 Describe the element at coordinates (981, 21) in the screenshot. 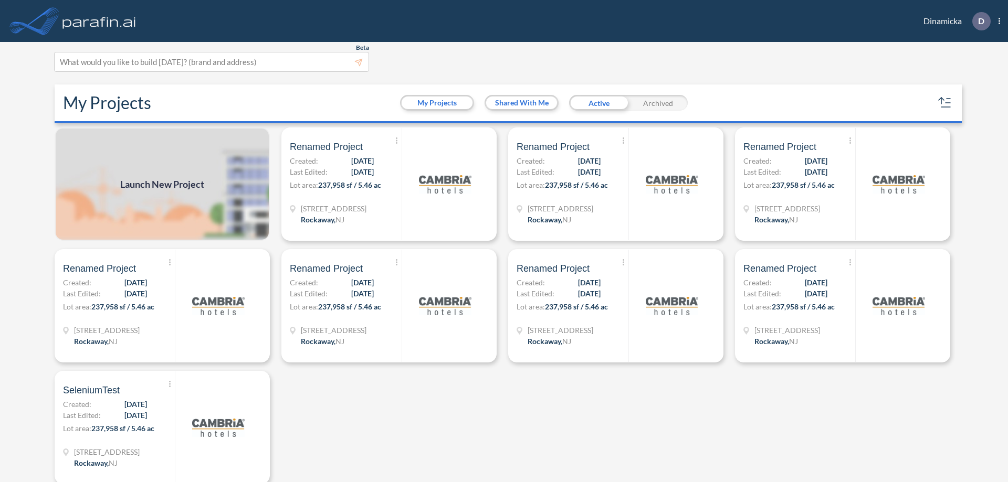

I see `p: D` at that location.